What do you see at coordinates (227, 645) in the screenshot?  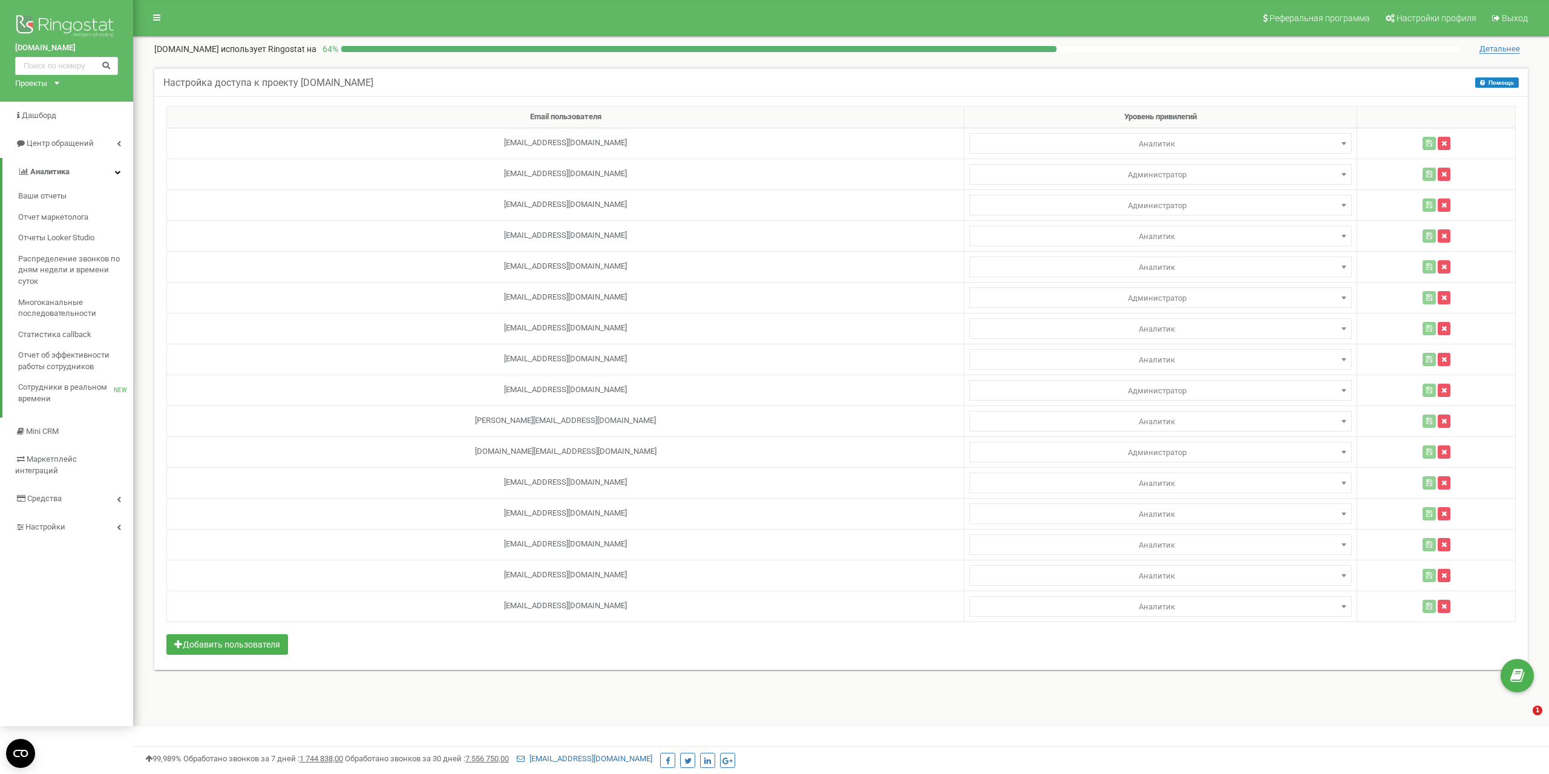 I see `button: Добавить пользователя` at bounding box center [227, 645].